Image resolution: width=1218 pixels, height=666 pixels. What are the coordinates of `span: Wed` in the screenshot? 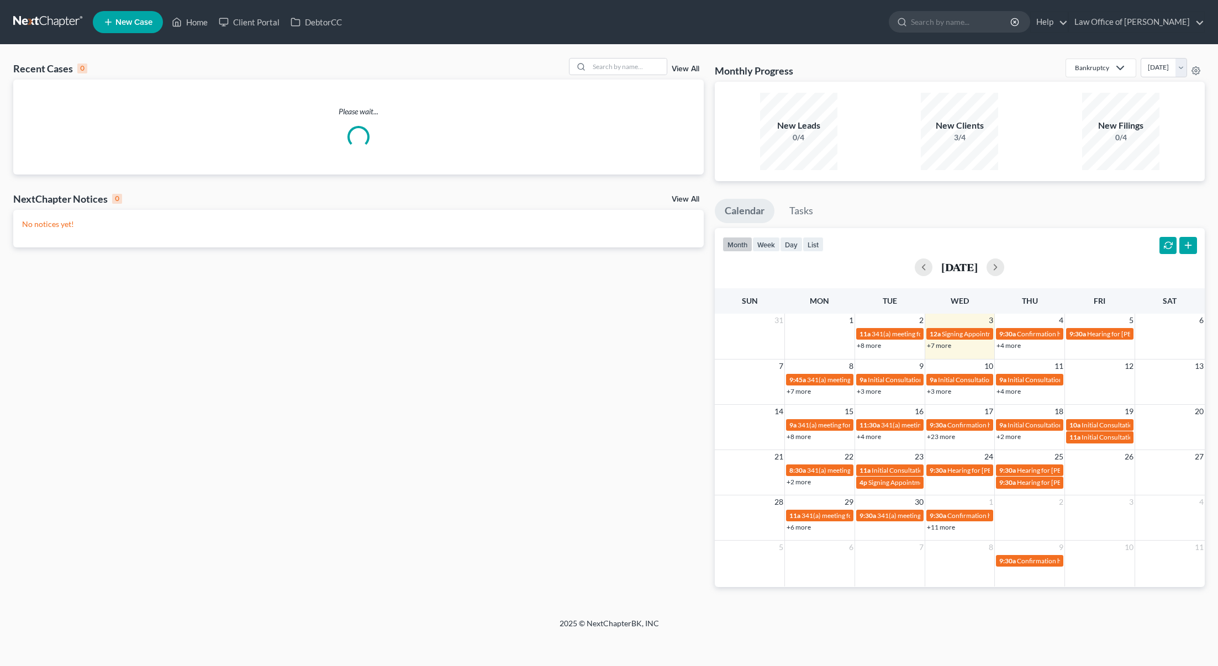 It's located at (960, 301).